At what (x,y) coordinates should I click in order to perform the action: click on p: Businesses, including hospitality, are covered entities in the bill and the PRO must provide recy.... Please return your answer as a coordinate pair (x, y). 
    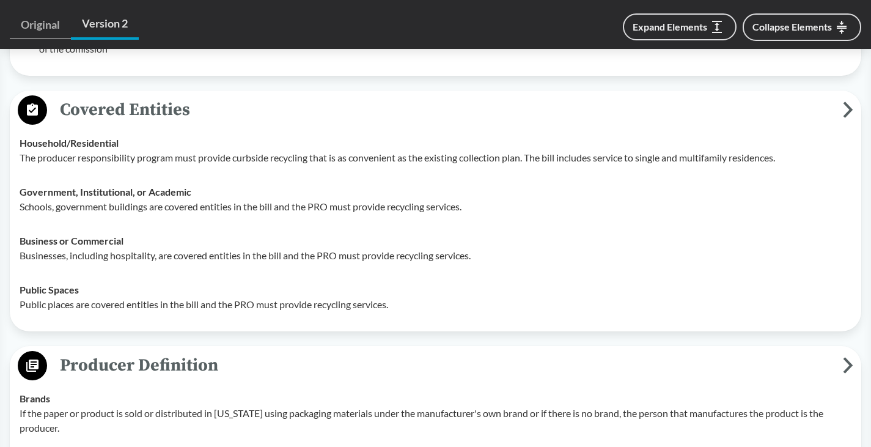
    Looking at the image, I should click on (435, 255).